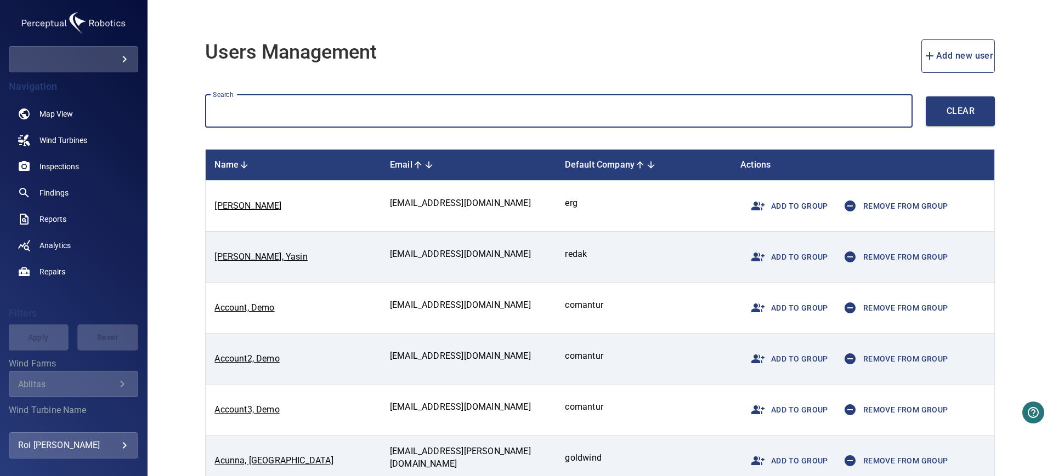  Describe the element at coordinates (63, 140) in the screenshot. I see `span: Wind Turbines` at that location.